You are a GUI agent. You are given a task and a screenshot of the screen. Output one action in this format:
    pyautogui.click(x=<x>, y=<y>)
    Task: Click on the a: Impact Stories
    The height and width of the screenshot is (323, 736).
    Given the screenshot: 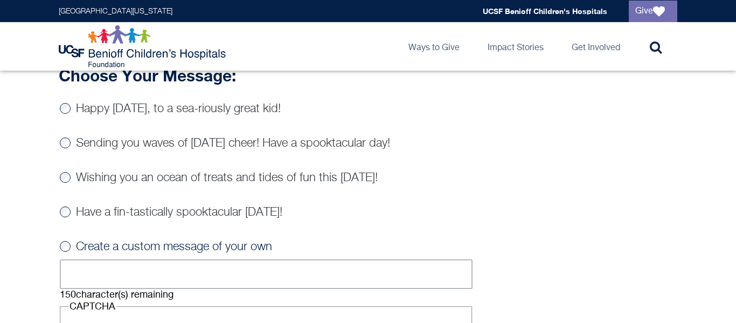 What is the action you would take?
    pyautogui.click(x=516, y=46)
    